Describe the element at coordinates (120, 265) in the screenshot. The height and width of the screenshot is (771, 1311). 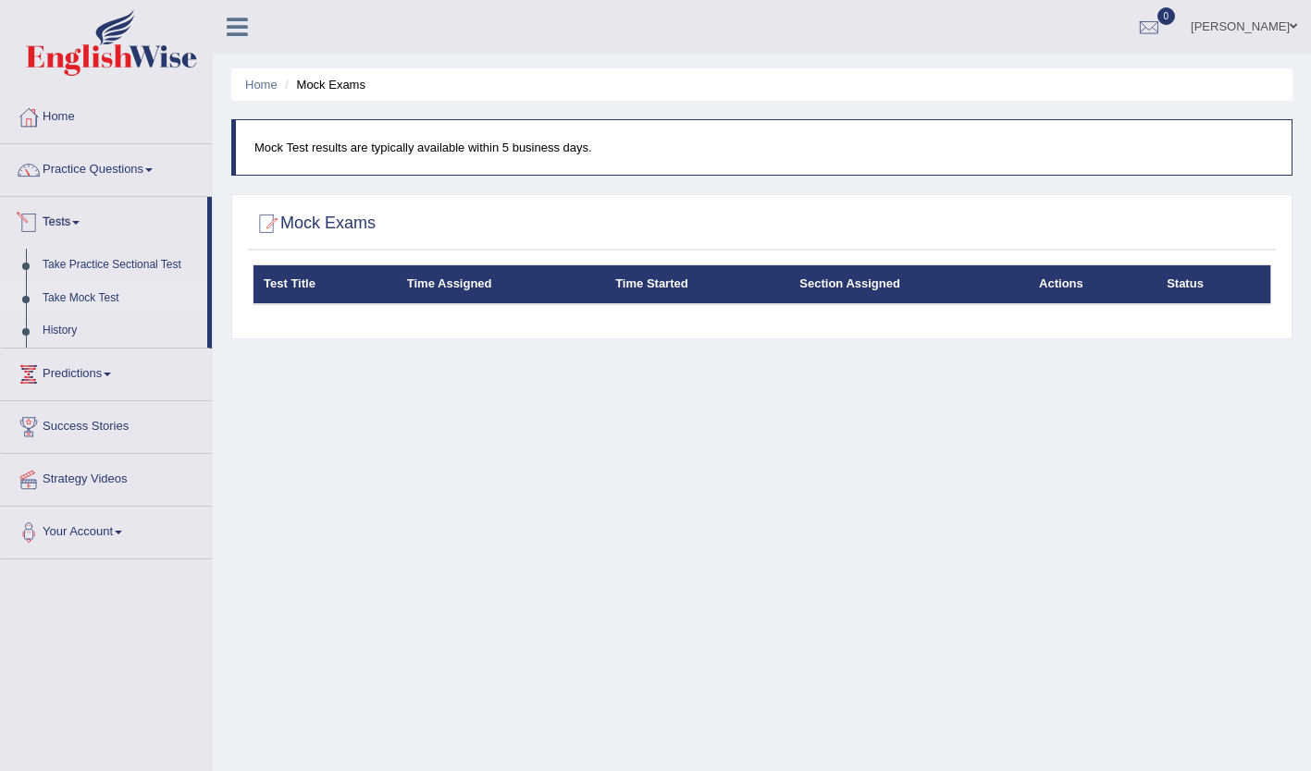
I see `a: Take Practice Sectional Test` at that location.